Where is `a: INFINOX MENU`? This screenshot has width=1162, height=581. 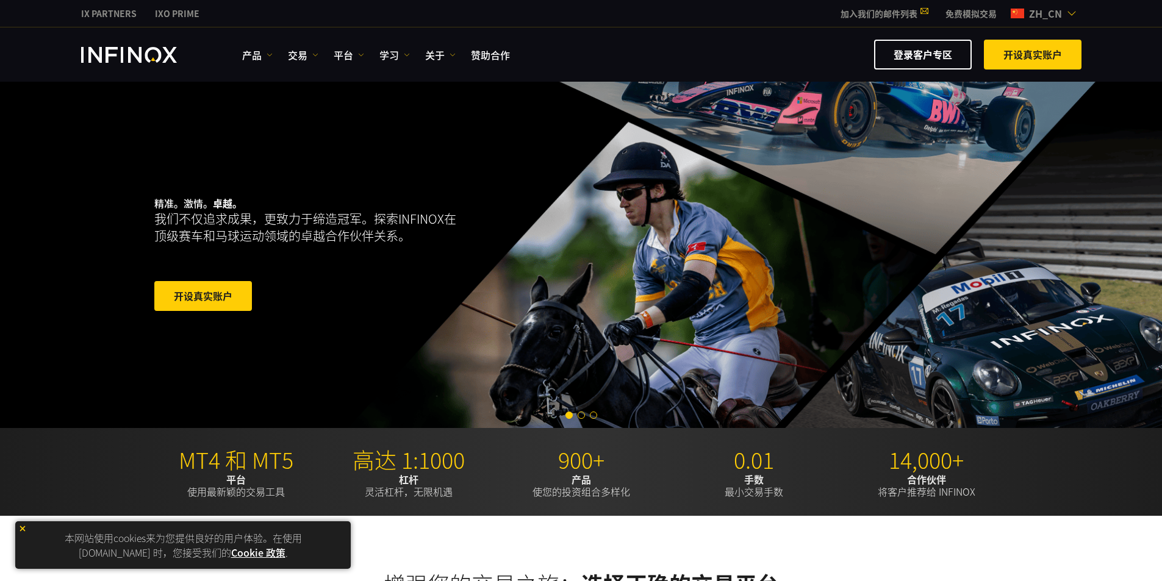
a: INFINOX MENU is located at coordinates (971, 13).